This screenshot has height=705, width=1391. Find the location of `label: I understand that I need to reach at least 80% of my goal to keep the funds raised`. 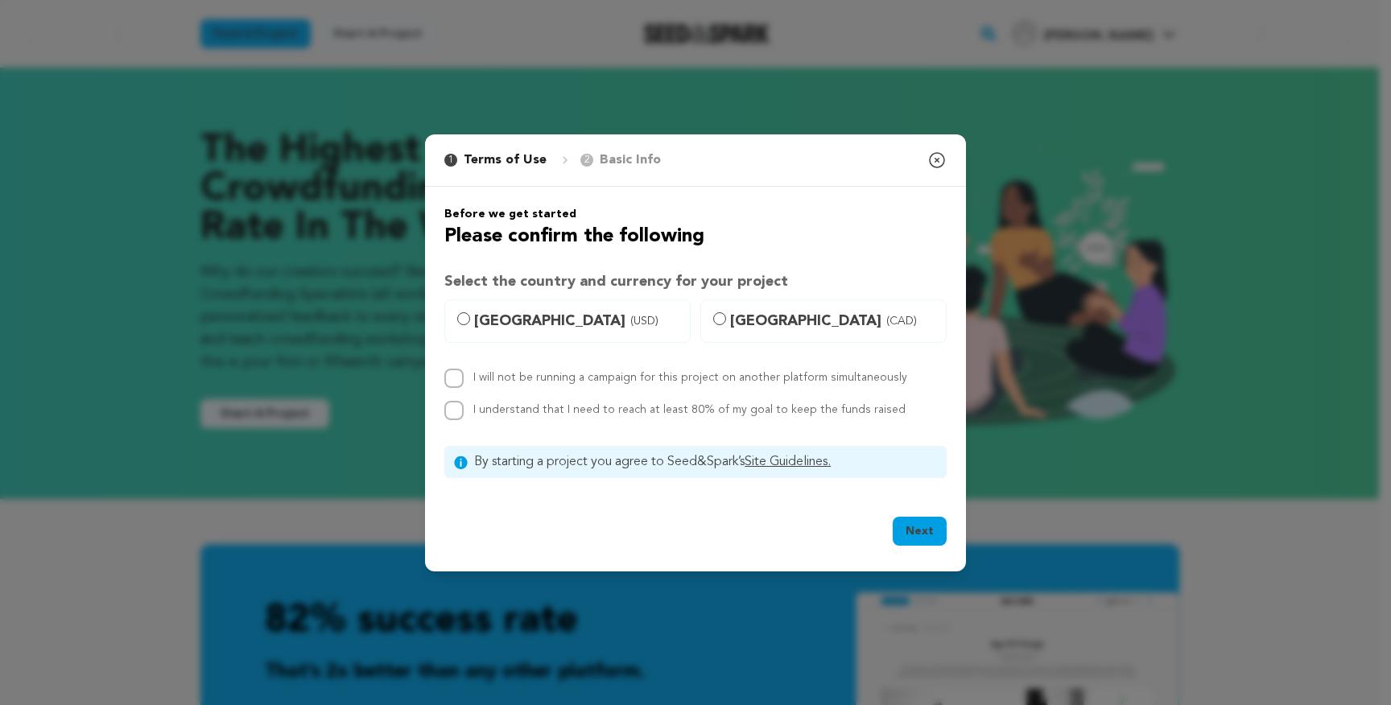

label: I understand that I need to reach at least 80% of my goal to keep the funds raised is located at coordinates (689, 410).